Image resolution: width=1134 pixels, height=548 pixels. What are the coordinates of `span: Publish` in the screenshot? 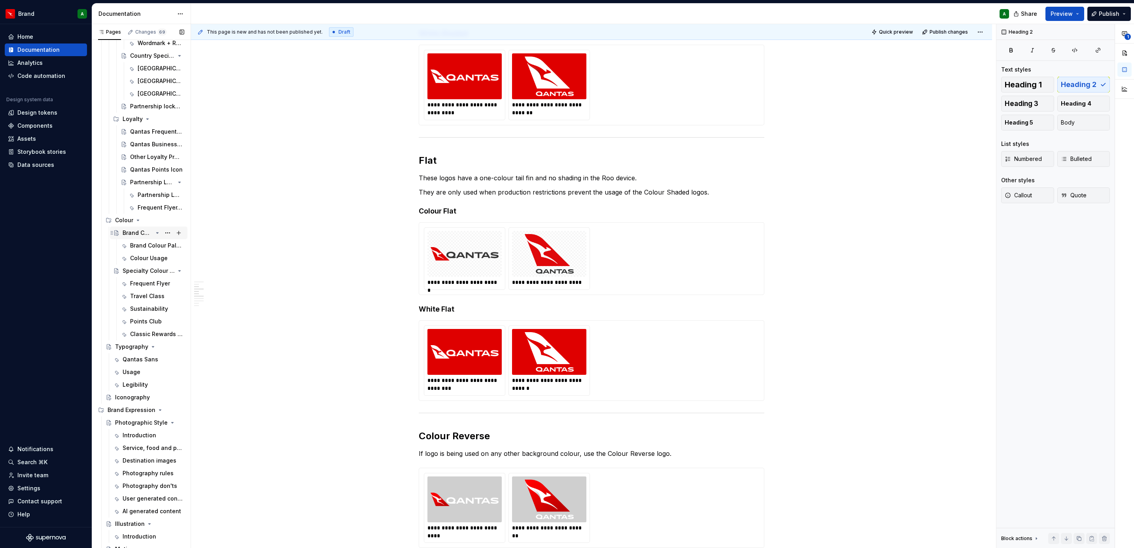 It's located at (1110, 14).